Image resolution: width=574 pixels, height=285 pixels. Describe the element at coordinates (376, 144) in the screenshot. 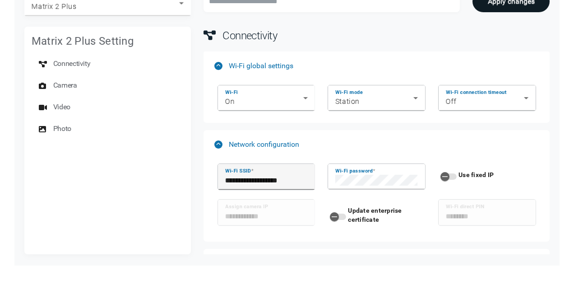

I see `mat-expansion-panel-header: Network configuration` at that location.